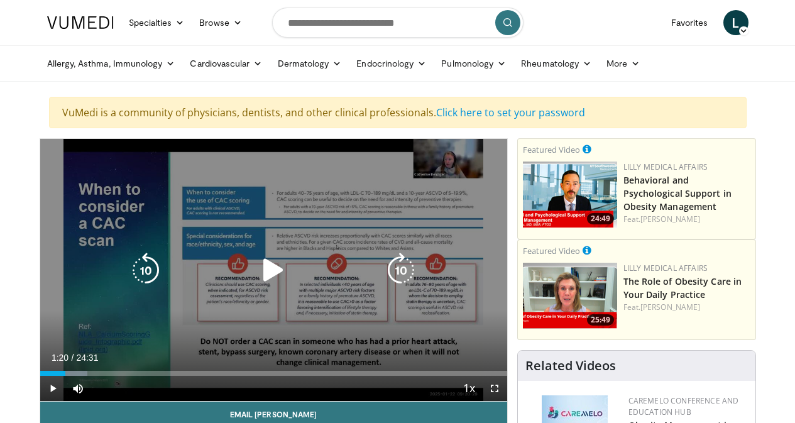  I want to click on a: Endocrinology, so click(391, 63).